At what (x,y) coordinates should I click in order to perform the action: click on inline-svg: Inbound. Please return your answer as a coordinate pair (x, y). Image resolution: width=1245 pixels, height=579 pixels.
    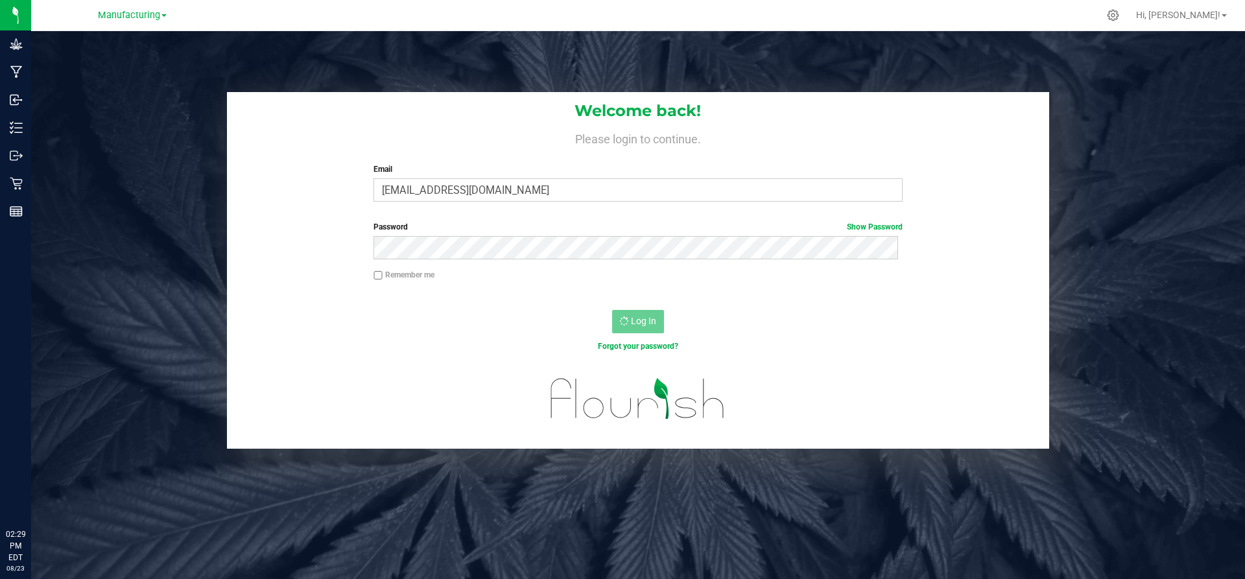
    Looking at the image, I should click on (16, 100).